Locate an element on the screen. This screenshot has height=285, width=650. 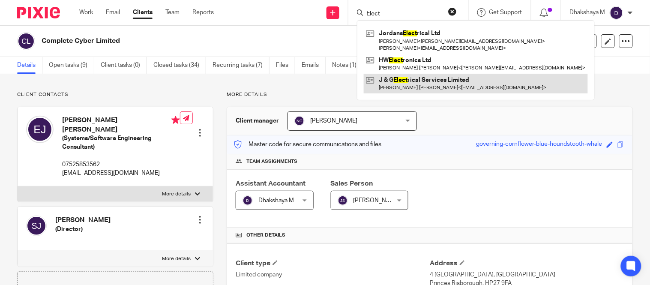
a: Reports is located at coordinates (203, 12).